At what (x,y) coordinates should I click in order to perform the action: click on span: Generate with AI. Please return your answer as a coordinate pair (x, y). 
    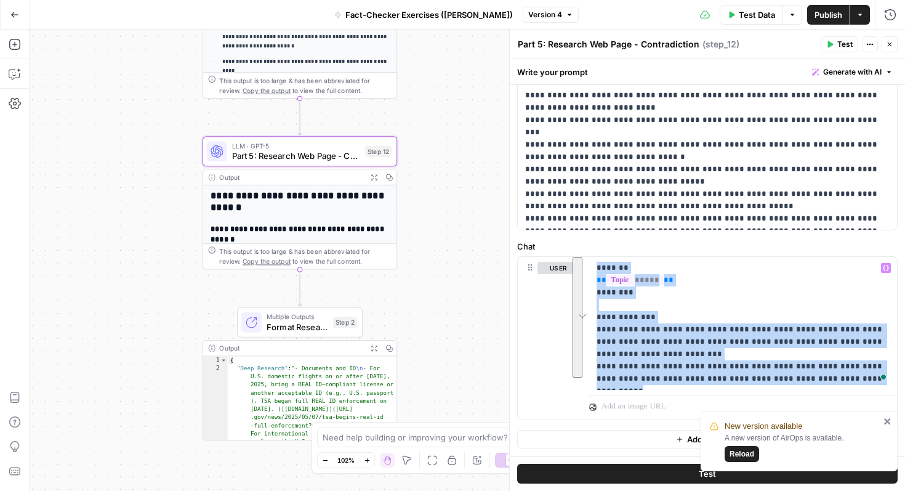
    Looking at the image, I should click on (852, 72).